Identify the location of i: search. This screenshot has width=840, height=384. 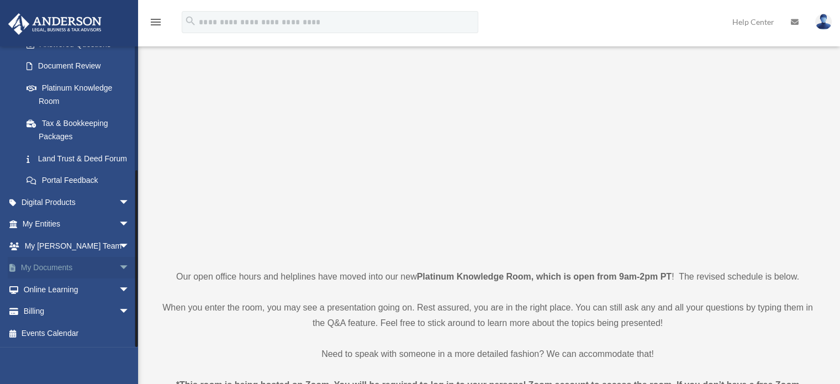
(190, 21).